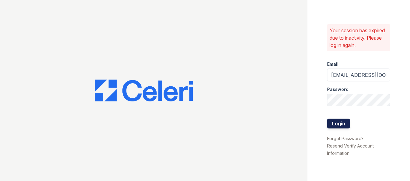  I want to click on button: Login, so click(338, 123).